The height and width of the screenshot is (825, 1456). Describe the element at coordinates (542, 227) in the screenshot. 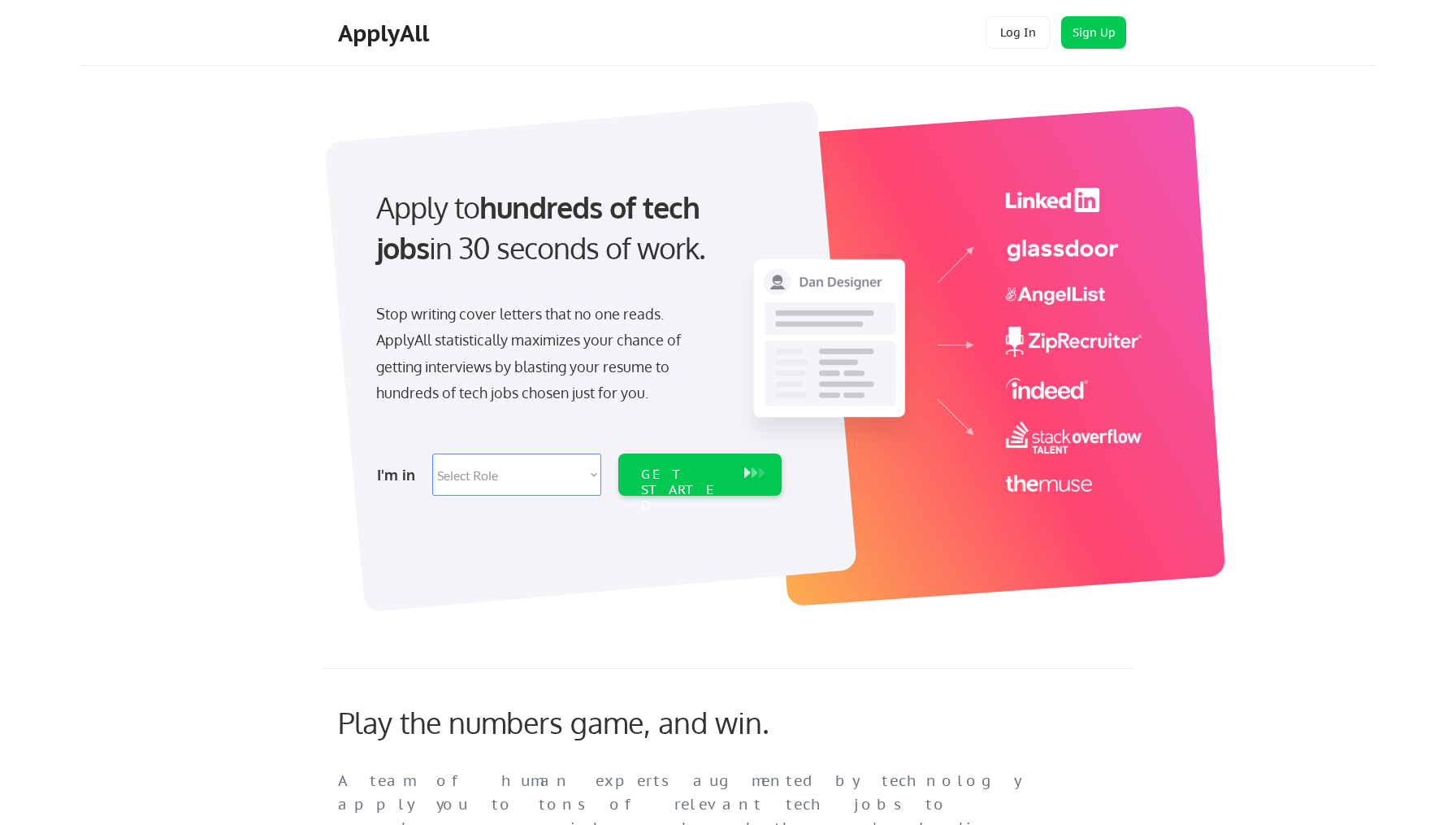

I see `strong: hundreds of tech jobs` at that location.